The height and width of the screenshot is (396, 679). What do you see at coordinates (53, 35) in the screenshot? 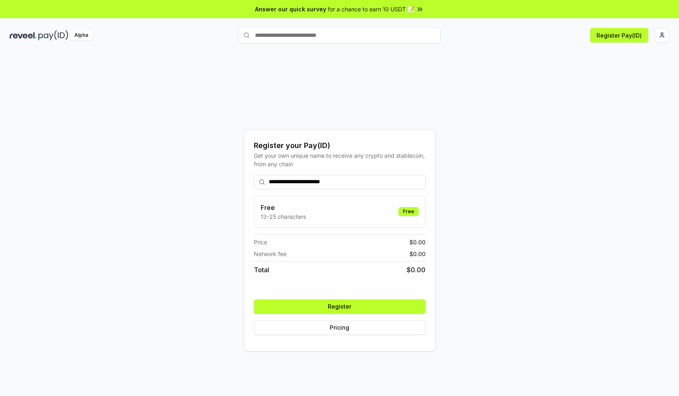
I see `img: pay_id` at bounding box center [53, 35].